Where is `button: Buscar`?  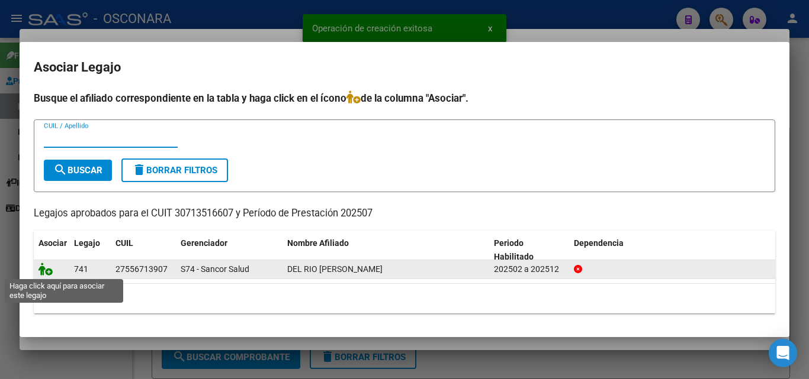 button: Buscar is located at coordinates (78, 170).